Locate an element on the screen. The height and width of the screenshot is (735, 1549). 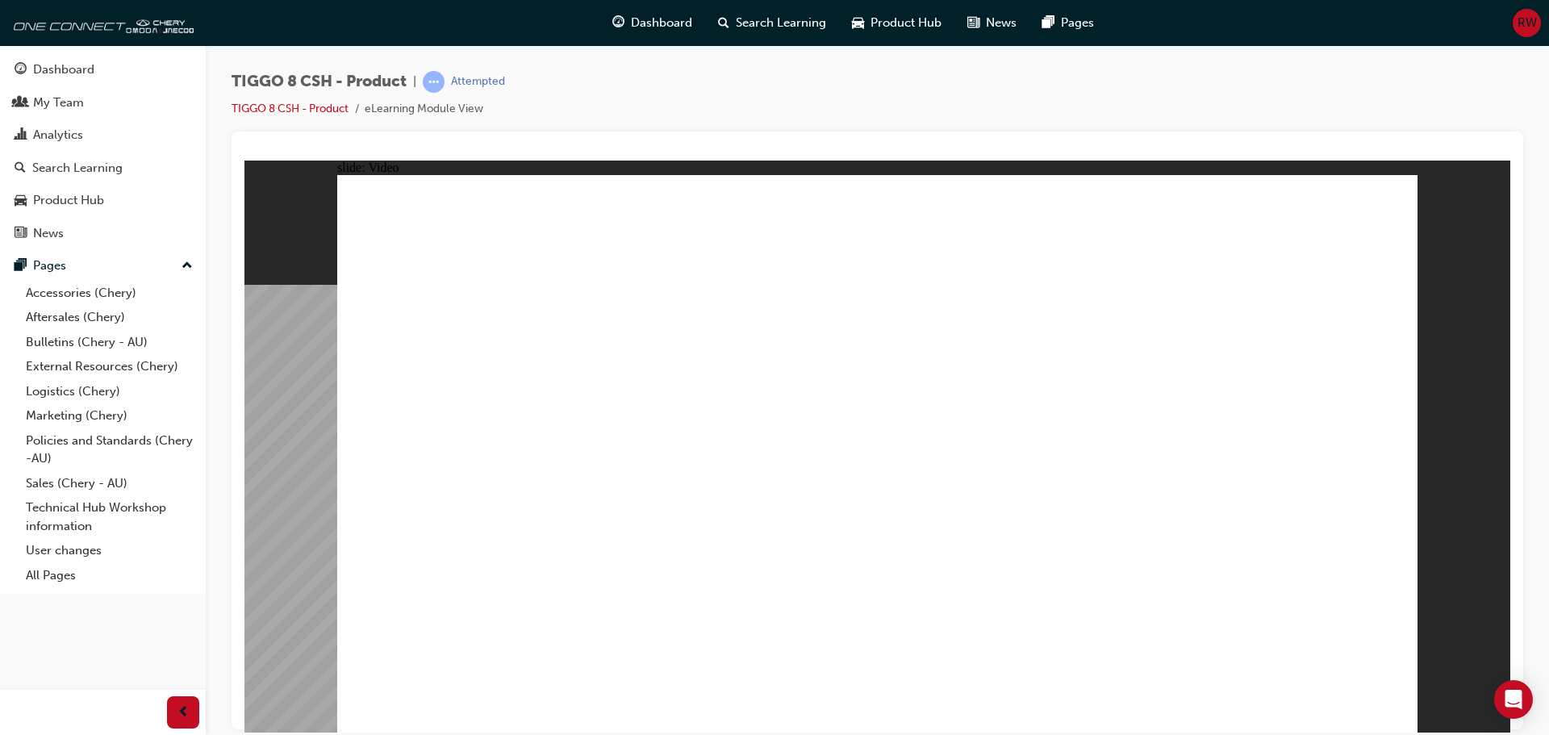
button: DashboardMy TeamAnalyticsSearch LearningProduct HubNews is located at coordinates (102, 151).